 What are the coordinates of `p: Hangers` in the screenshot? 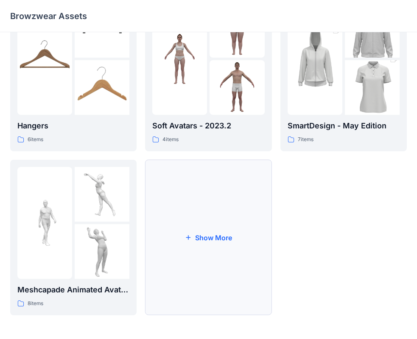 It's located at (73, 126).